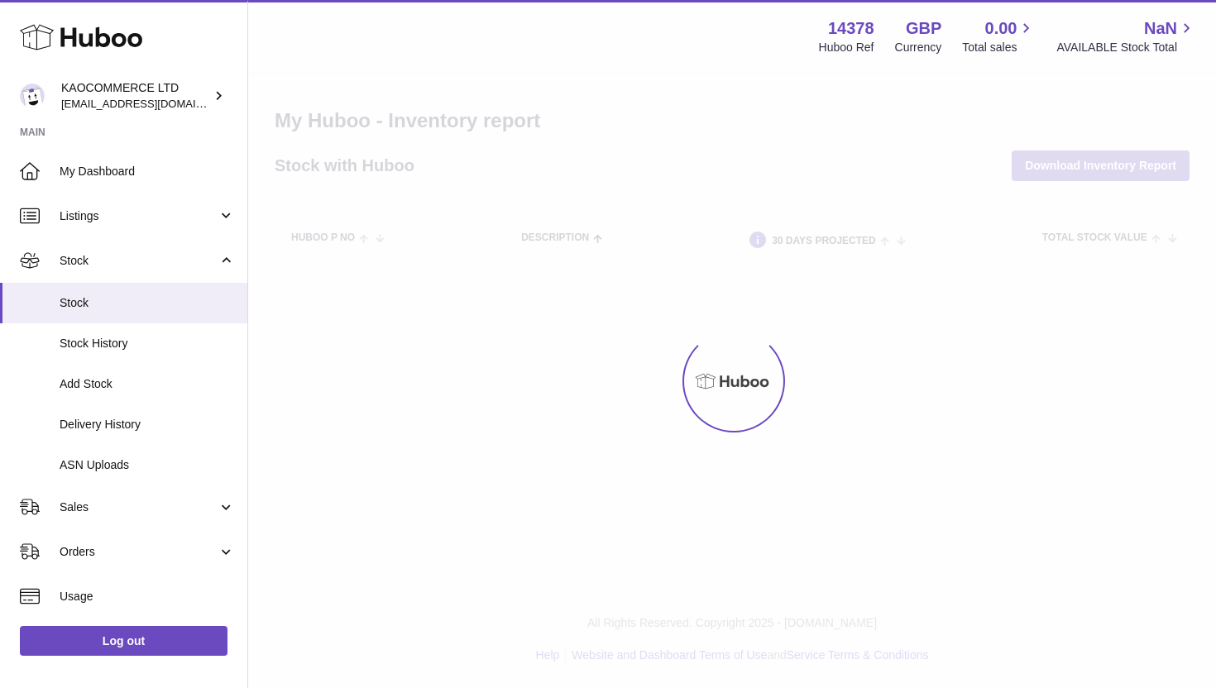  What do you see at coordinates (147, 171) in the screenshot?
I see `span: My Dashboard` at bounding box center [147, 171].